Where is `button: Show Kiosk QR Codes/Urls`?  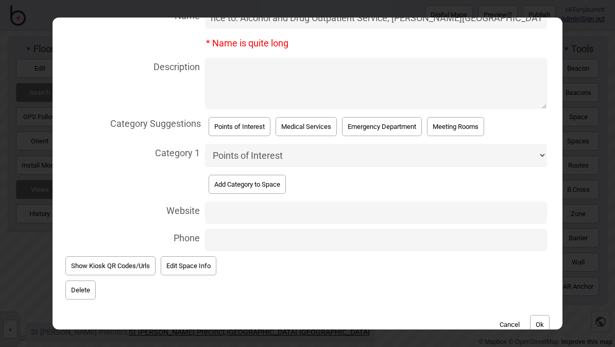 button: Show Kiosk QR Codes/Urls is located at coordinates (110, 265).